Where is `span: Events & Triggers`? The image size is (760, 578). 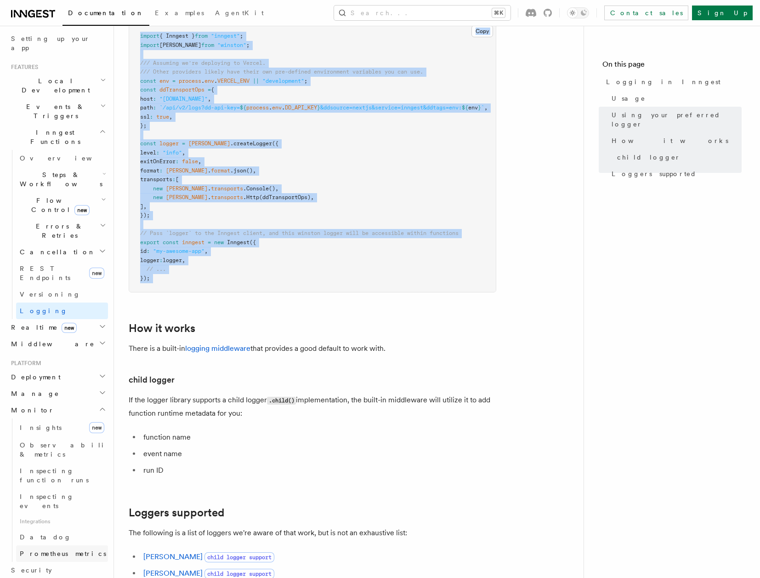
span: Events & Triggers is located at coordinates (54, 111).